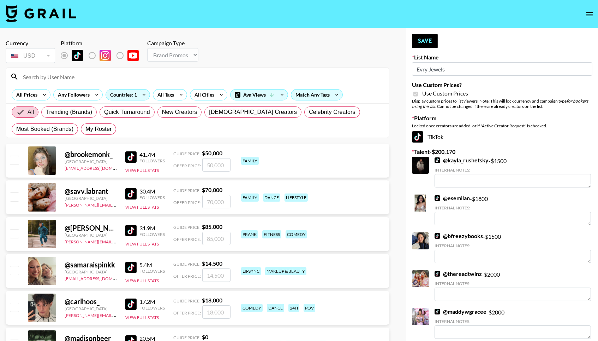 The image size is (598, 341). I want to click on em: for bookers using this list, so click(500, 104).